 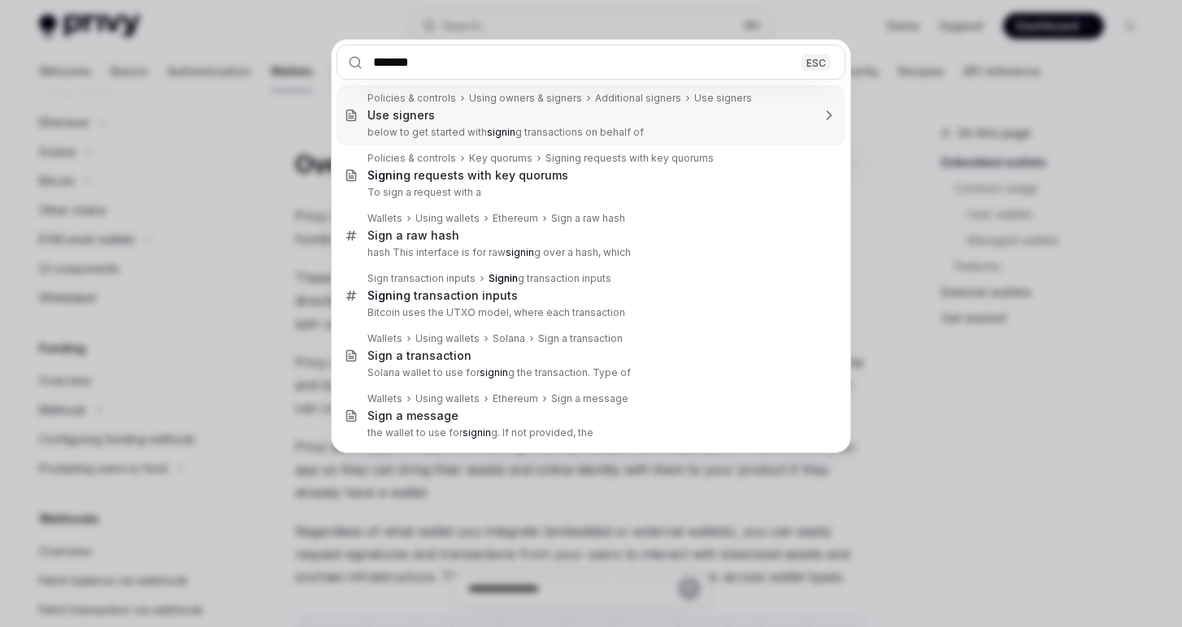 I want to click on div: ESC, so click(x=816, y=62).